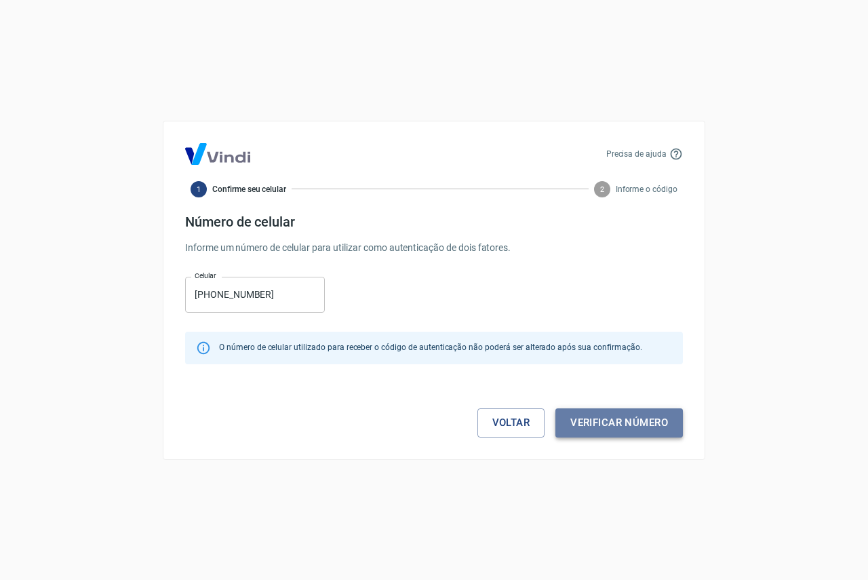  What do you see at coordinates (249, 189) in the screenshot?
I see `span: Confirme seu celular` at bounding box center [249, 189].